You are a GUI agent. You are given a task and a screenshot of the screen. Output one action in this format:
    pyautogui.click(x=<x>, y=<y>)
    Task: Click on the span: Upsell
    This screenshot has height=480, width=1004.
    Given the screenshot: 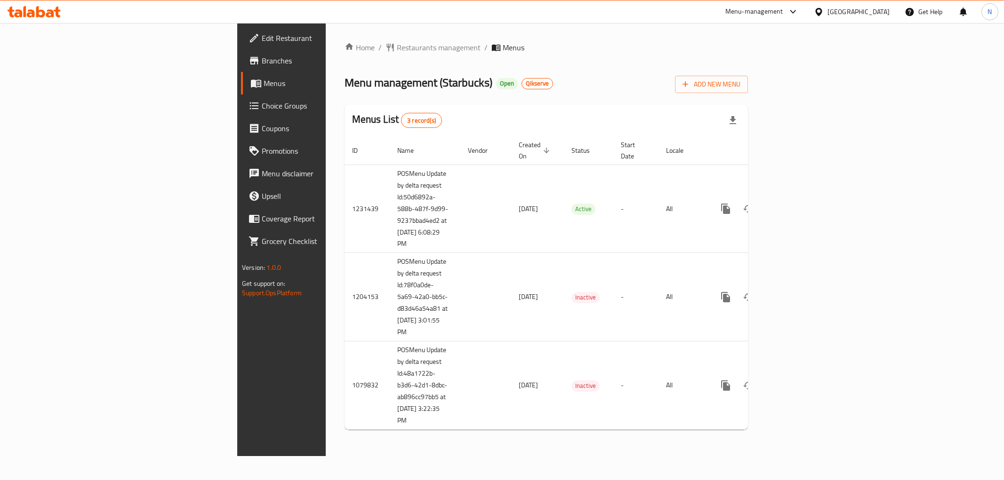 What is the action you would take?
    pyautogui.click(x=329, y=196)
    